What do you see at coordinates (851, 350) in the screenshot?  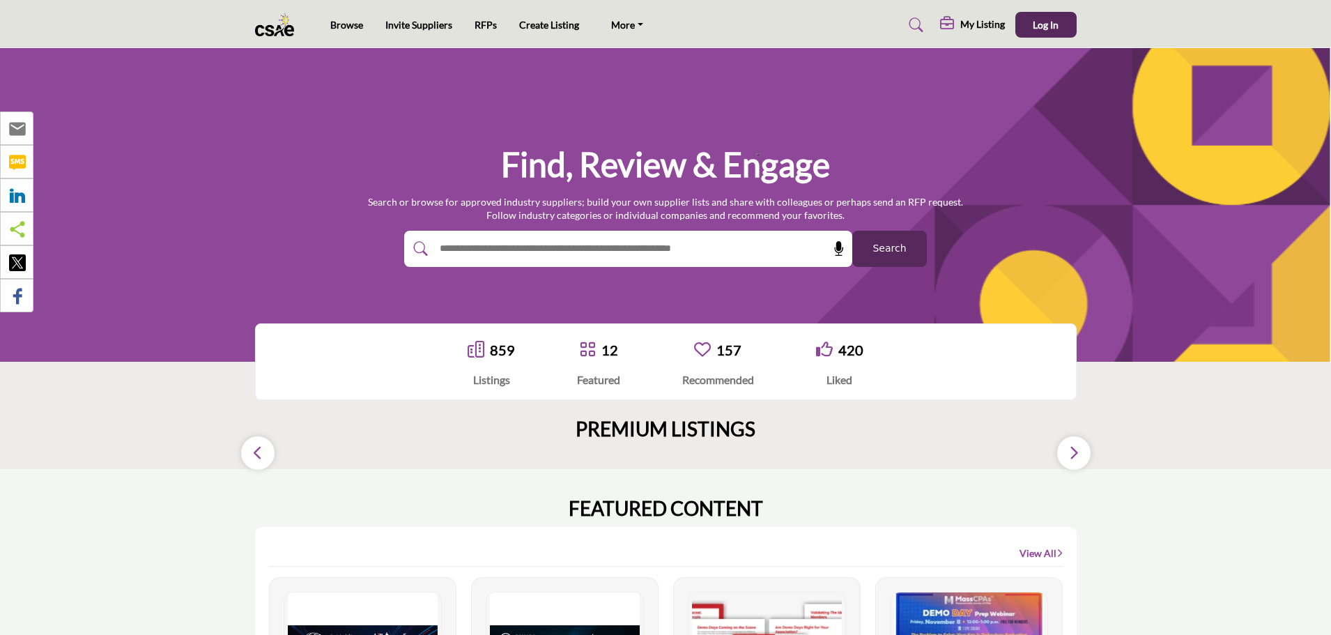 I see `a: 420` at bounding box center [851, 350].